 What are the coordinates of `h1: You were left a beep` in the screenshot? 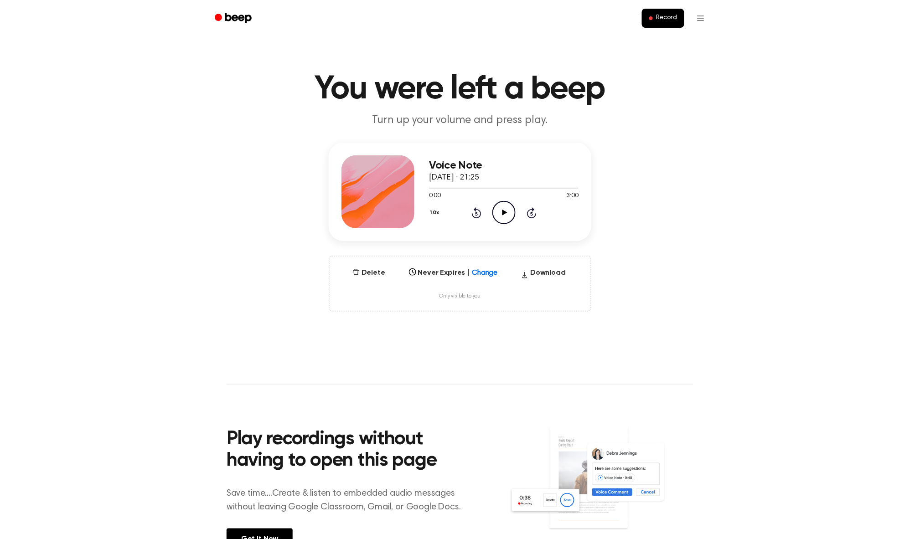 It's located at (460, 89).